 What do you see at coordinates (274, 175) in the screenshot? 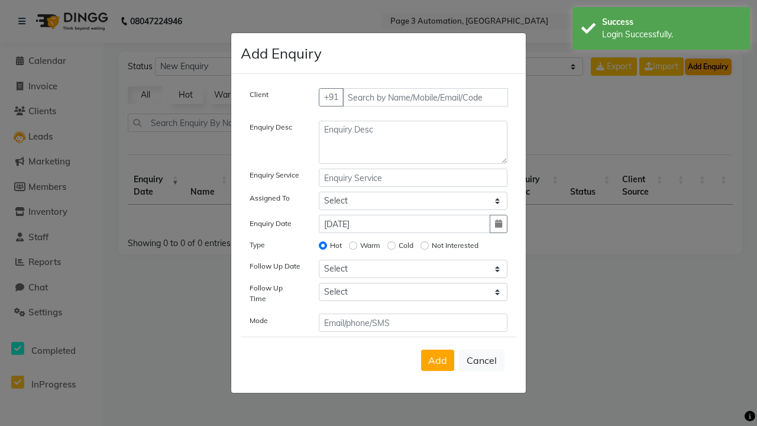
I see `label: Enquiry Service` at bounding box center [274, 175].